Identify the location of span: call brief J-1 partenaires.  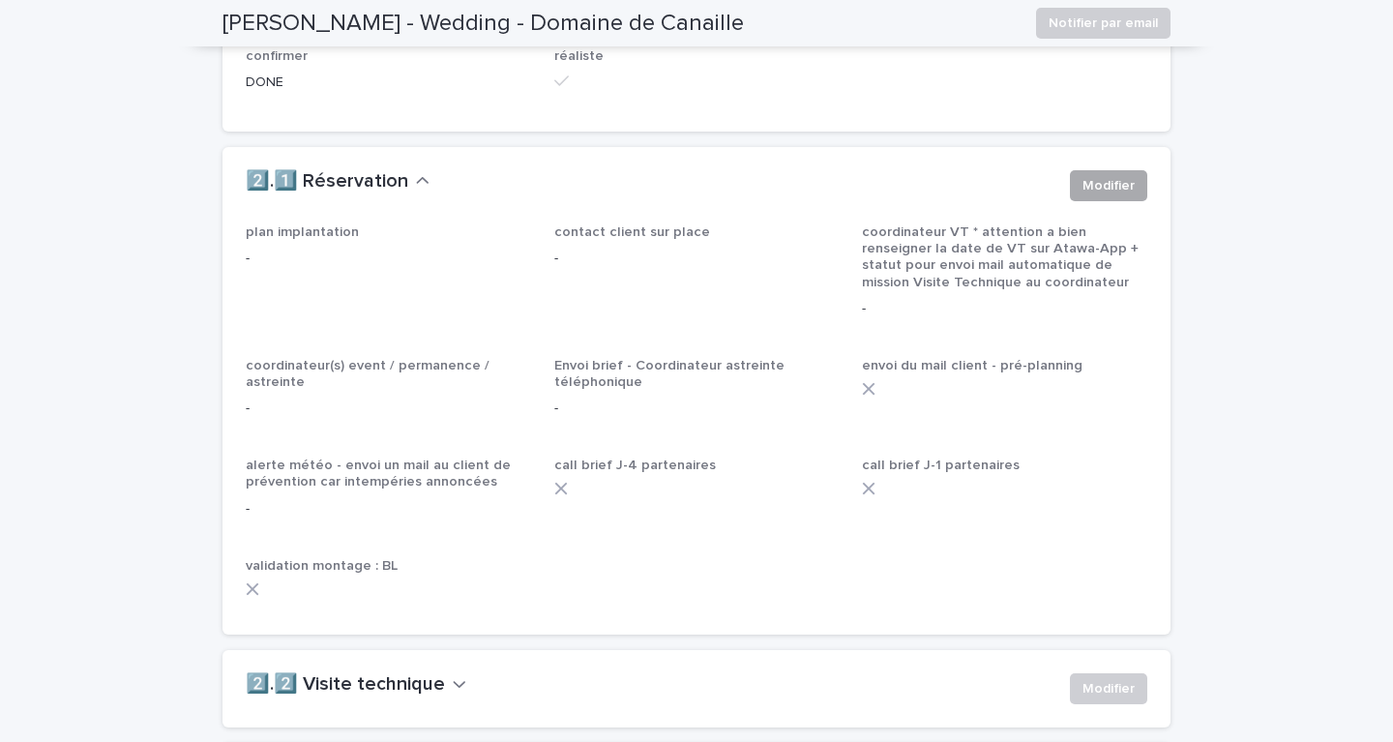
(940, 465).